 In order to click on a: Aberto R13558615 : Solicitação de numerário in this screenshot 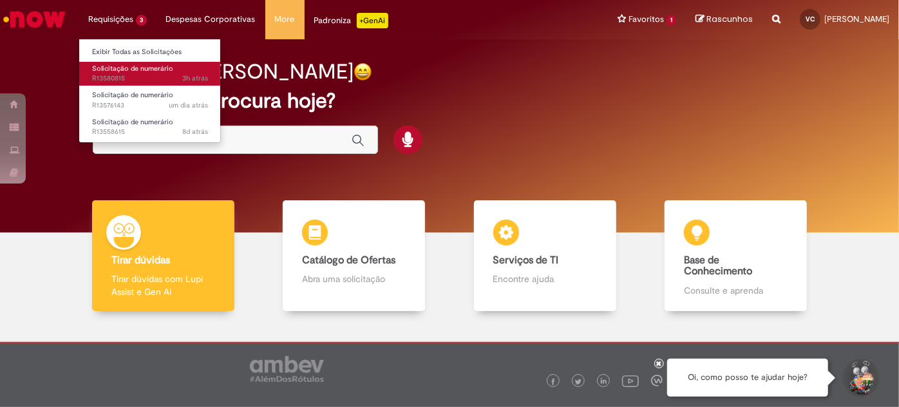, I will do `click(150, 127)`.